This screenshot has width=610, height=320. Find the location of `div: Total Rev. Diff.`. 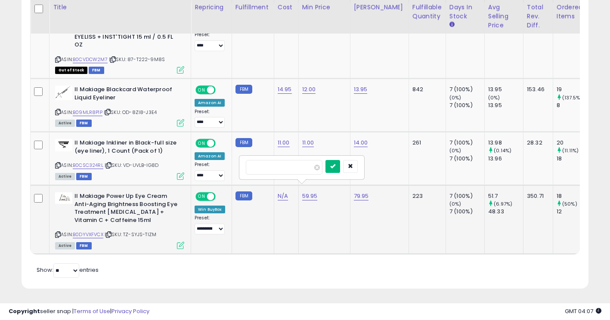

div: Total Rev. Diff. is located at coordinates (538, 16).